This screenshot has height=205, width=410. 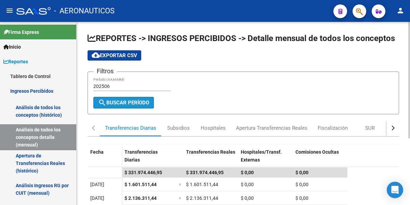 I want to click on h3: Filtros, so click(x=105, y=71).